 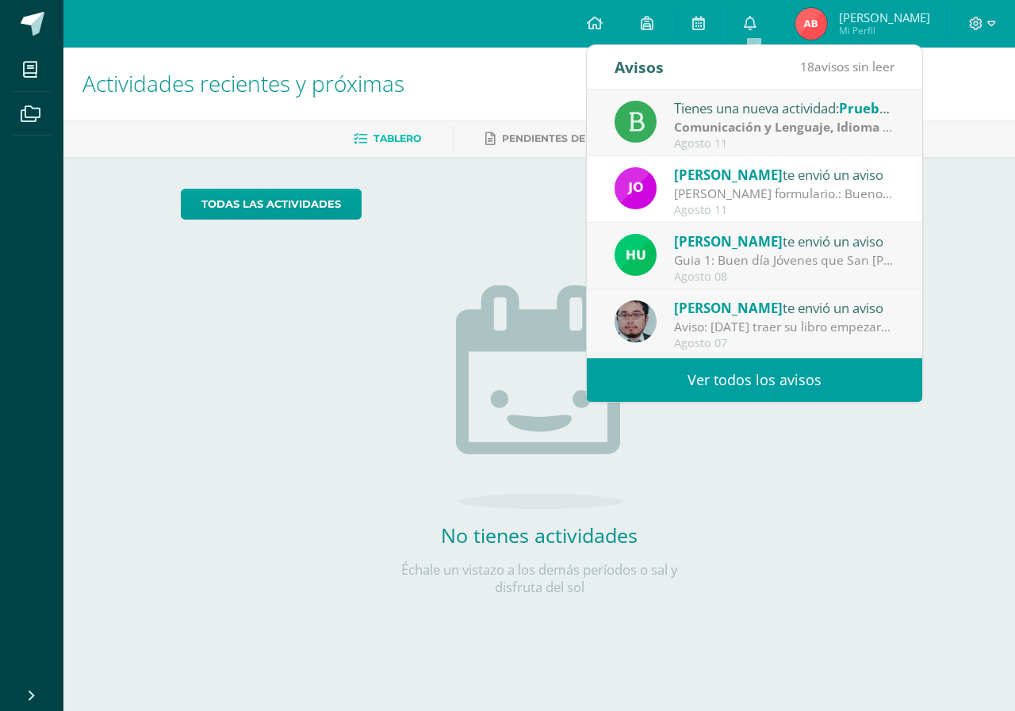 I want to click on span: Pendientes de entrega, so click(x=569, y=138).